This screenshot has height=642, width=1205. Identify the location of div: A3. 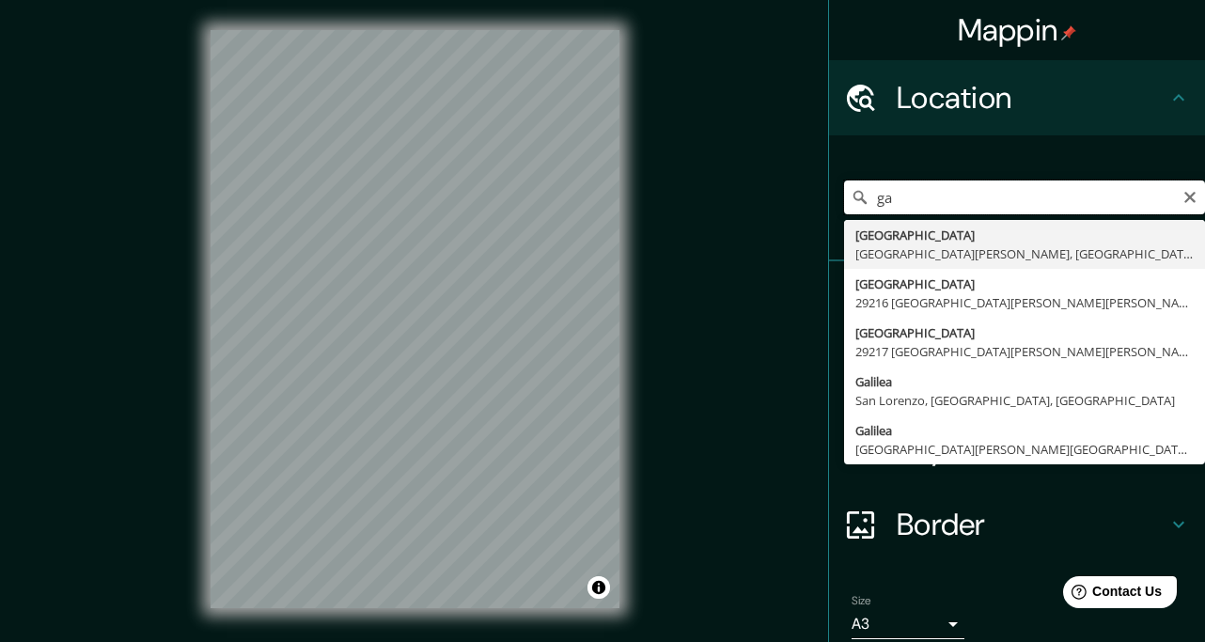
(908, 624).